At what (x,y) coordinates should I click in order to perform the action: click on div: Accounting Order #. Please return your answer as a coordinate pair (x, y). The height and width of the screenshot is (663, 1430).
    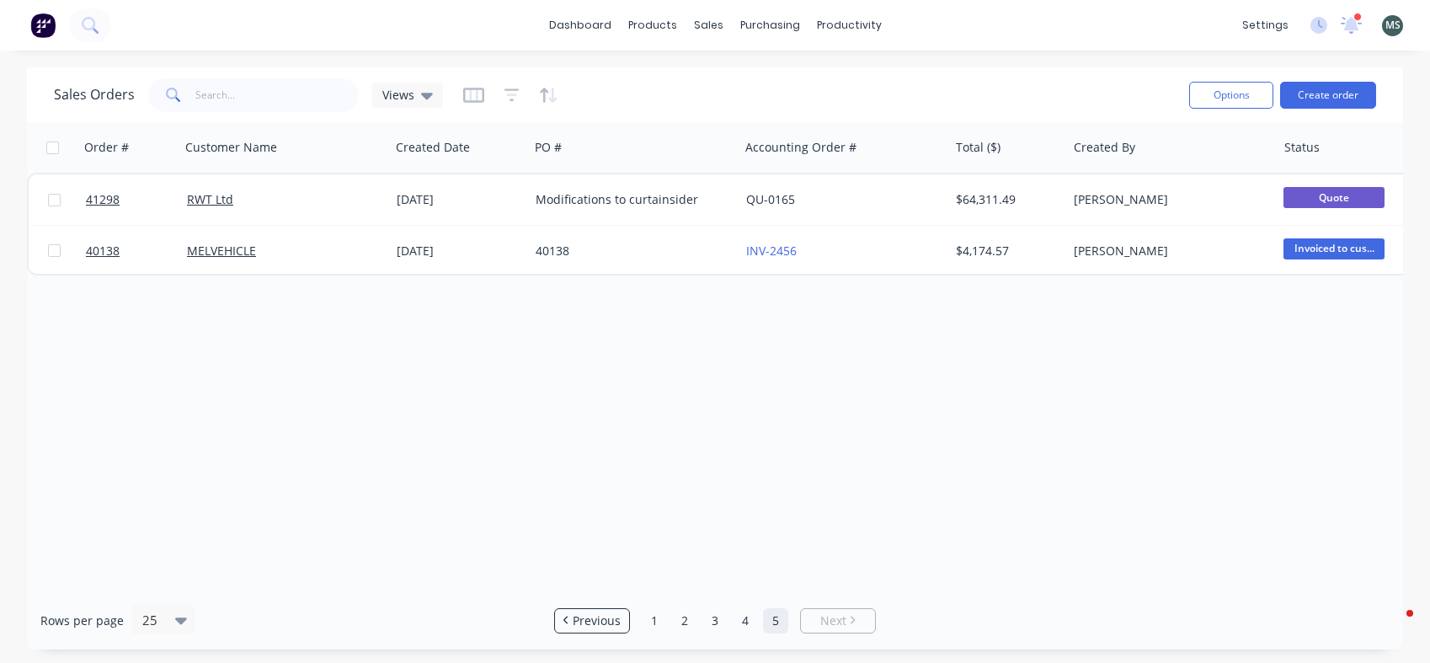
    Looking at the image, I should click on (801, 147).